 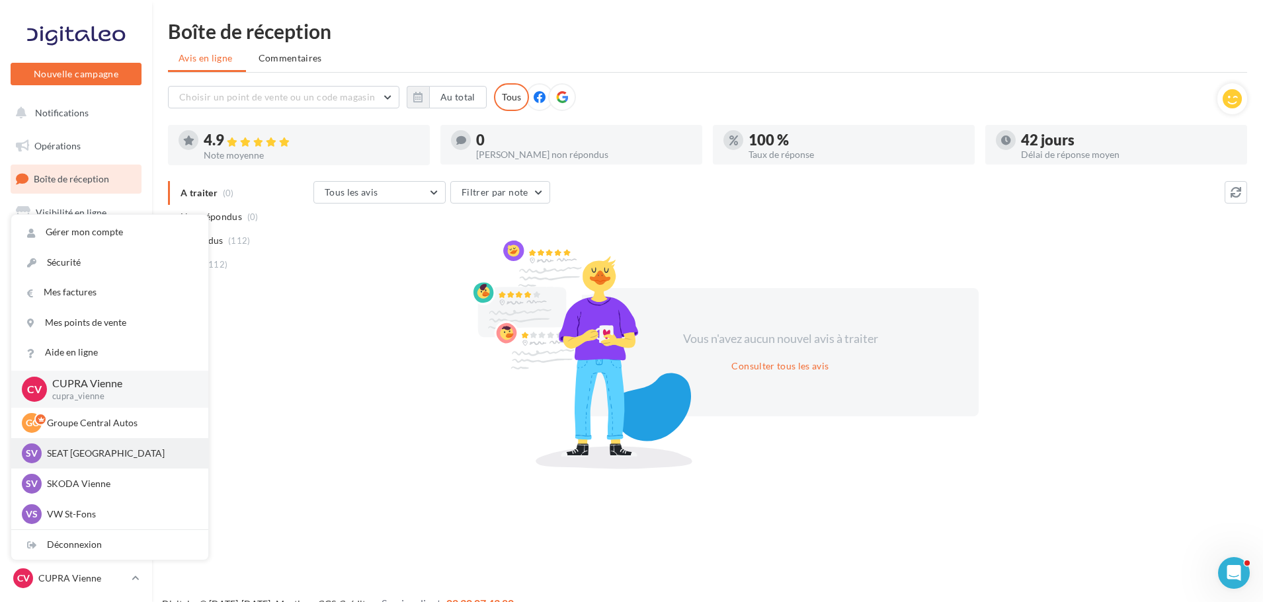 What do you see at coordinates (76, 278) in the screenshot?
I see `a: Contacts` at bounding box center [76, 278].